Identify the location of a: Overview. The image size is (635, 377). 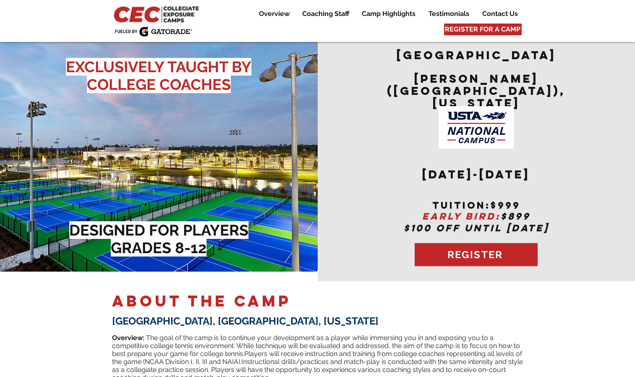
(274, 14).